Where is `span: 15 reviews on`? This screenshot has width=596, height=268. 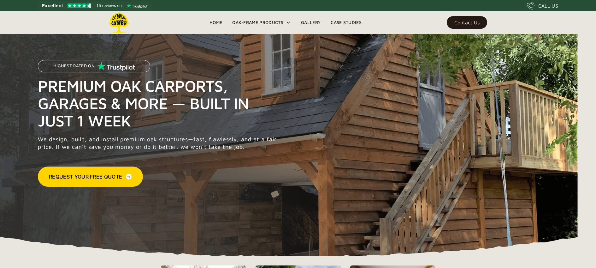
span: 15 reviews on is located at coordinates (109, 6).